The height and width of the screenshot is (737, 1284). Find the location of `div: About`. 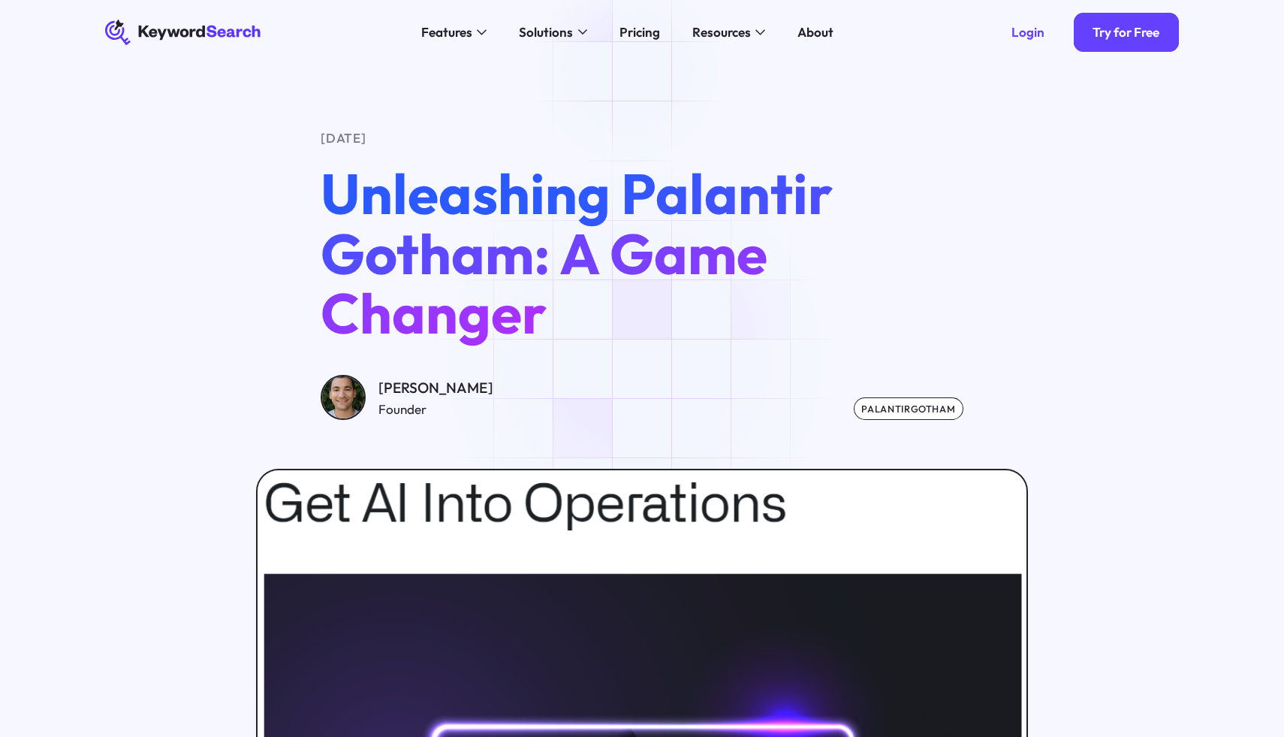

div: About is located at coordinates (816, 32).